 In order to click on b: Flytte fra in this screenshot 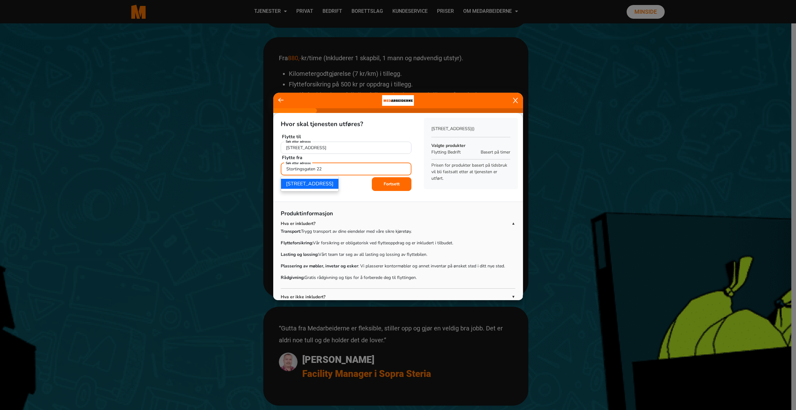, I will do `click(292, 158)`.